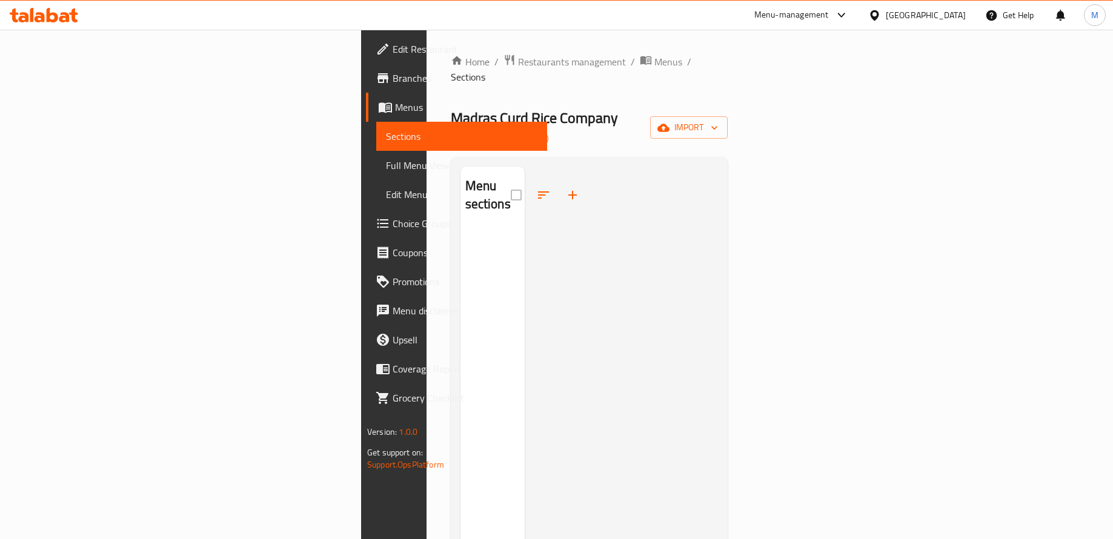  I want to click on a: Coupons, so click(456, 253).